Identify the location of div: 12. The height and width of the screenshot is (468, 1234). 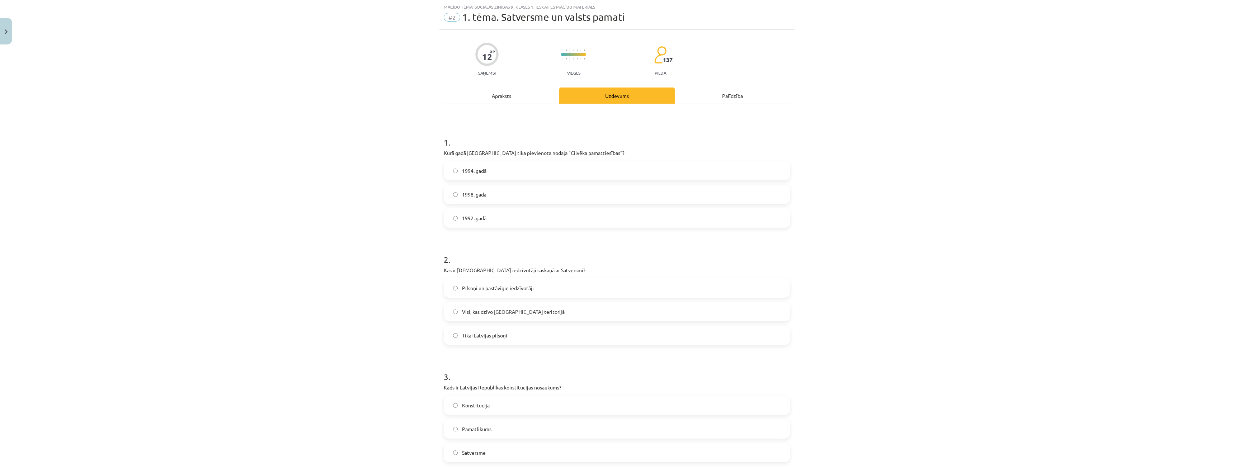
(487, 57).